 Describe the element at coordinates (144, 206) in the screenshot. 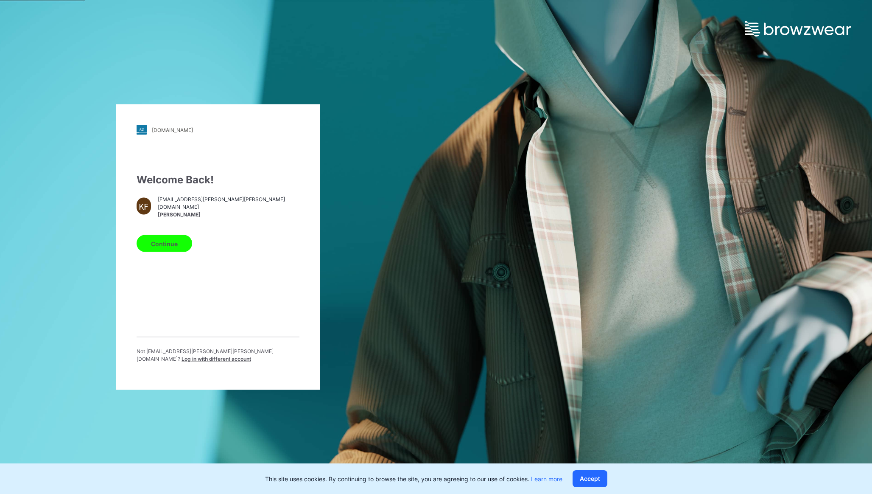

I see `div: KF` at that location.